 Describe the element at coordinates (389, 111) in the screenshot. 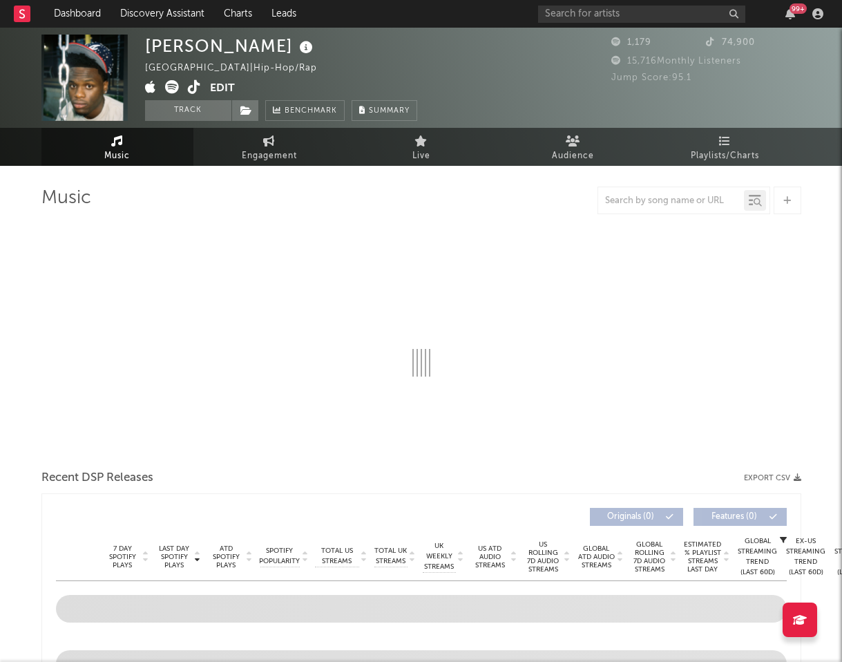

I see `span: Summary` at that location.